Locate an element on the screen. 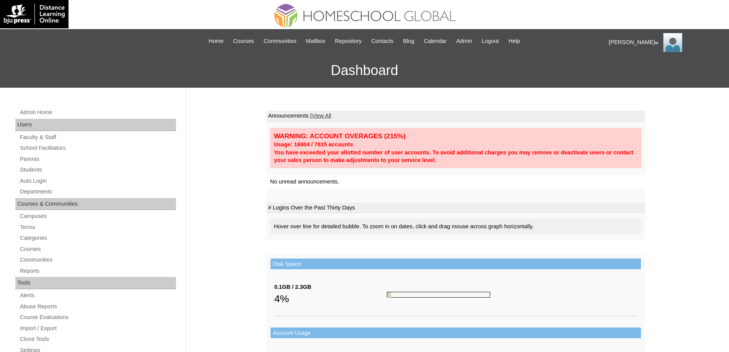  img: logo-white.png is located at coordinates (34, 14).